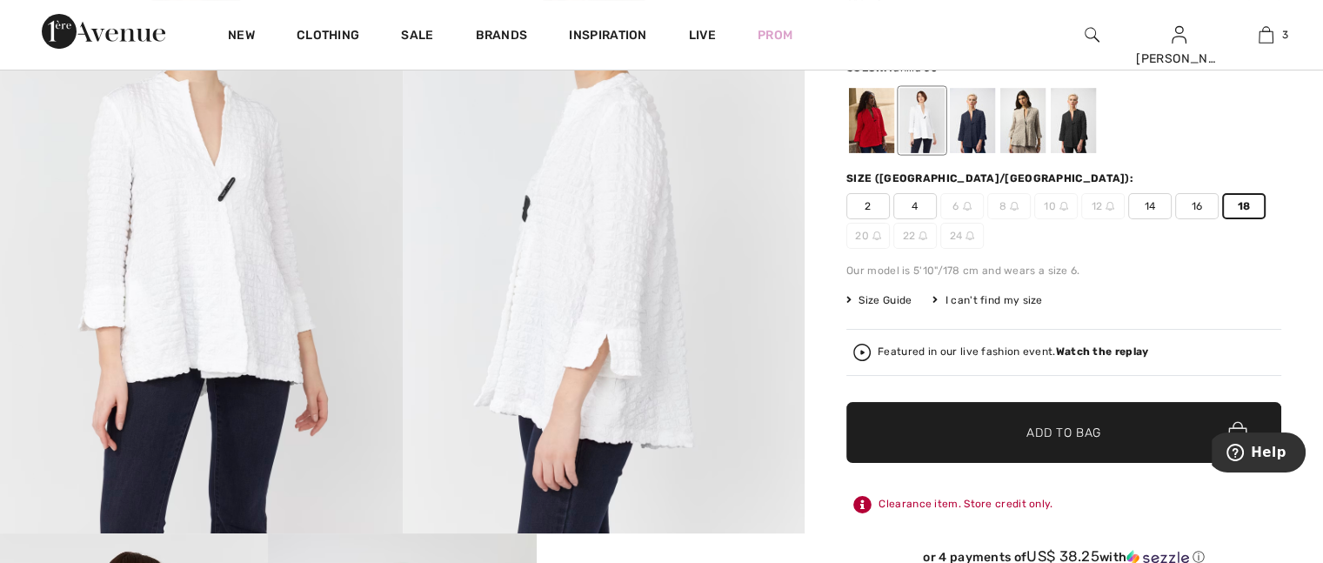 The height and width of the screenshot is (563, 1323). Describe the element at coordinates (915, 206) in the screenshot. I see `span: 4` at that location.